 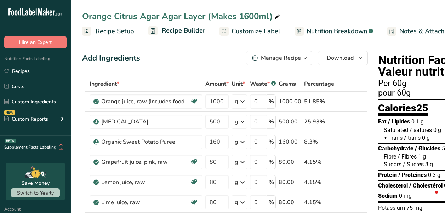 What do you see at coordinates (396, 130) in the screenshot?
I see `span: Saturated` at bounding box center [396, 130].